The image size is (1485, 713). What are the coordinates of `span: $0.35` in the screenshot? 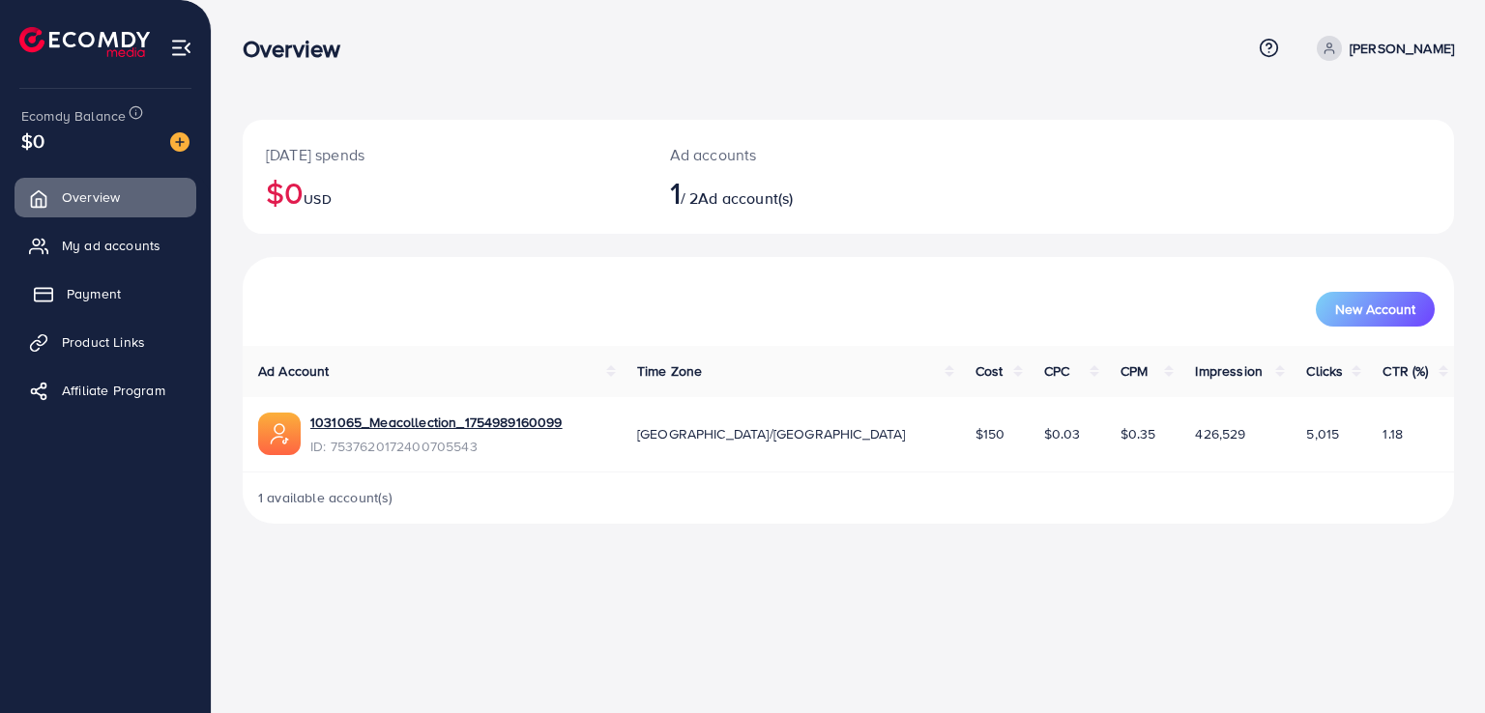 It's located at (1138, 434).